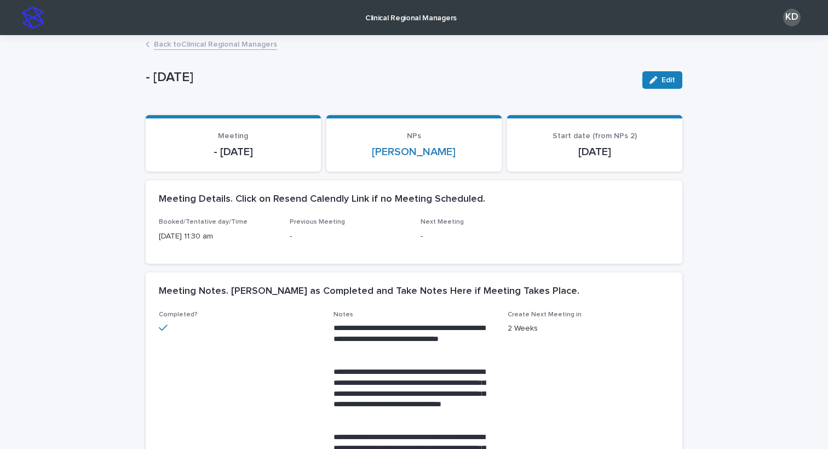  I want to click on a: Back toClinical Regional Managers, so click(215, 43).